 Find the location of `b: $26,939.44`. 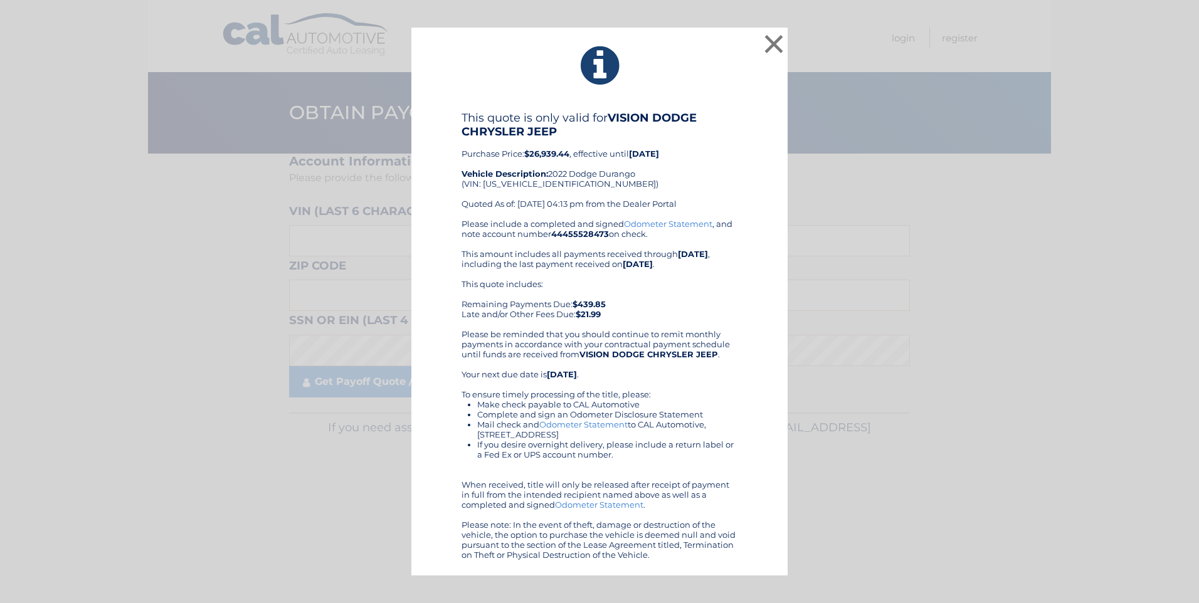

b: $26,939.44 is located at coordinates (547, 154).